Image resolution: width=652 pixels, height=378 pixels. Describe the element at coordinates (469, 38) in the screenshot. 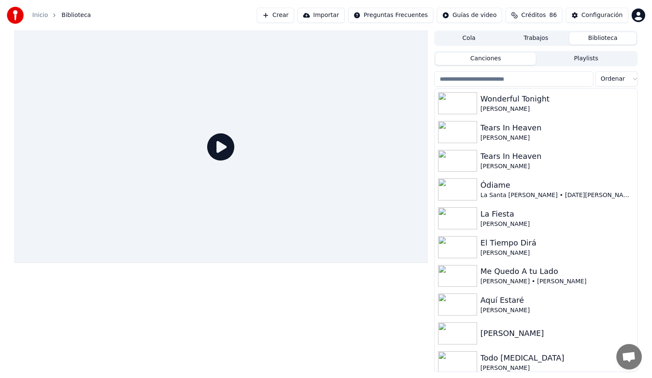

I see `button: Cola` at that location.